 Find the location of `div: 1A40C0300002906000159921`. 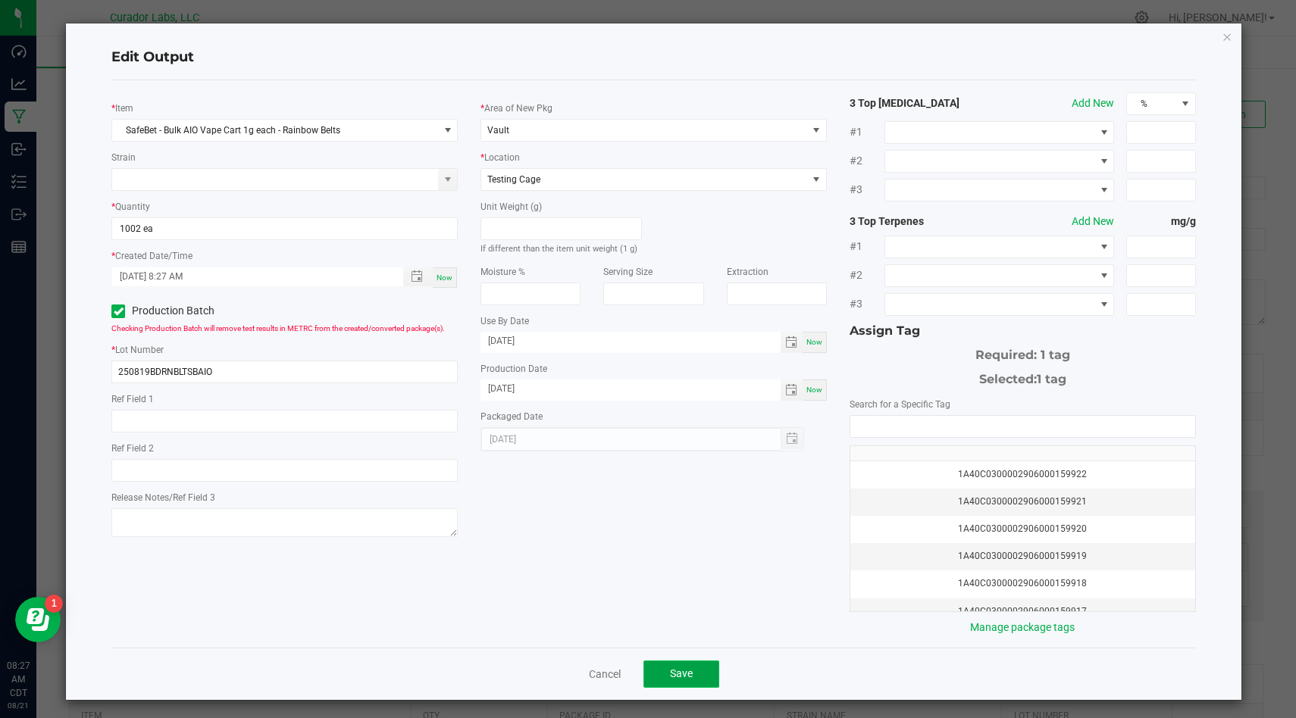

div: 1A40C0300002906000159921 is located at coordinates (1022, 502).